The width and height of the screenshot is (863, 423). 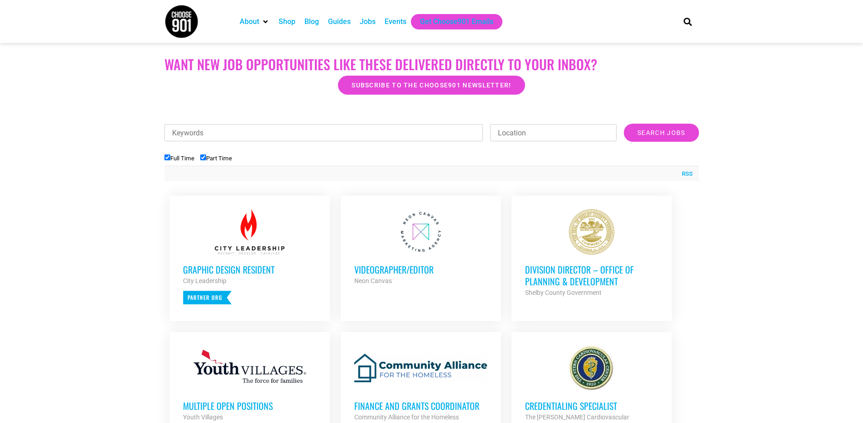 What do you see at coordinates (312, 22) in the screenshot?
I see `div: Blog` at bounding box center [312, 22].